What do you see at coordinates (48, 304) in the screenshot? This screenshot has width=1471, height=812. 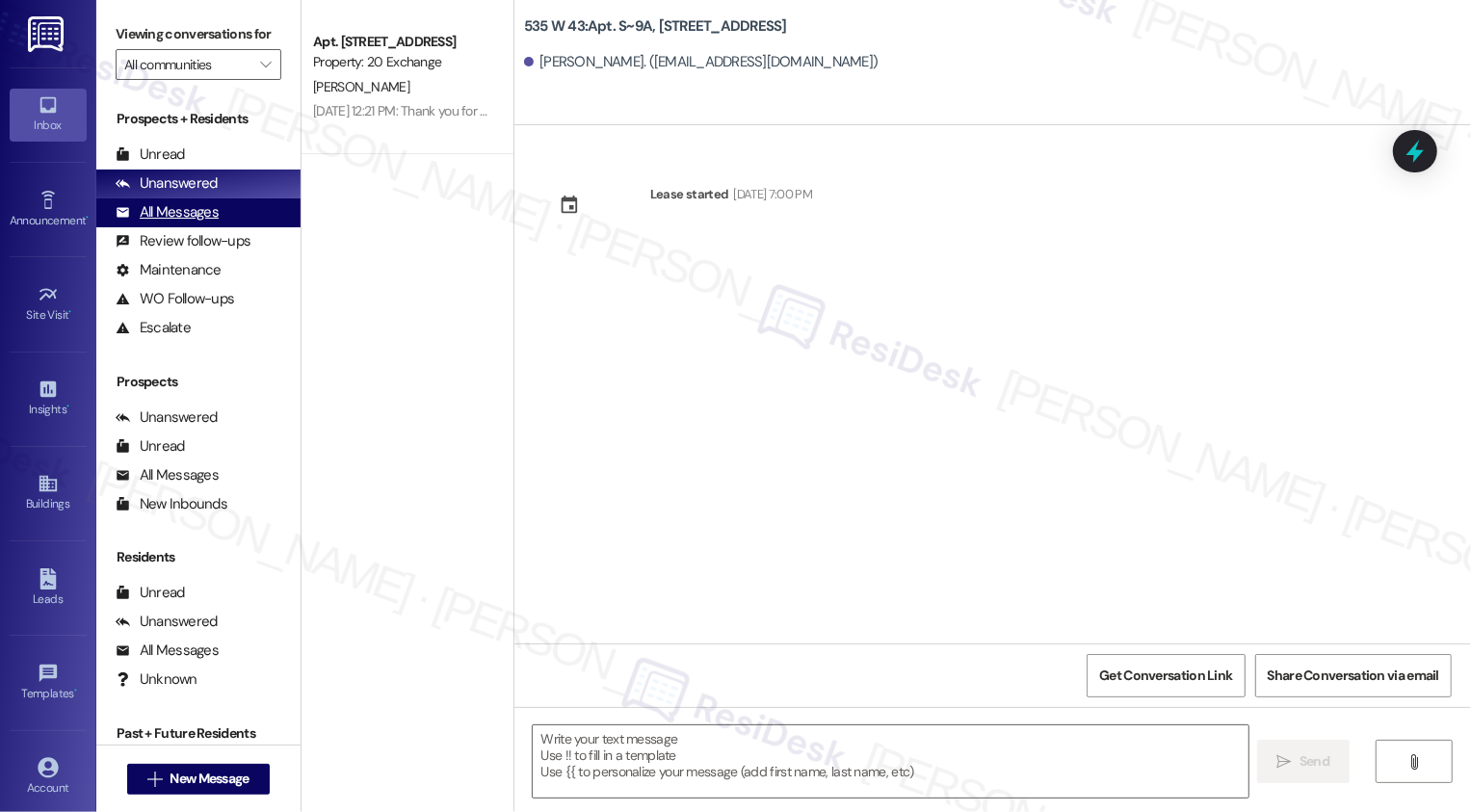 I see `a: Site Visit •` at bounding box center [48, 304].